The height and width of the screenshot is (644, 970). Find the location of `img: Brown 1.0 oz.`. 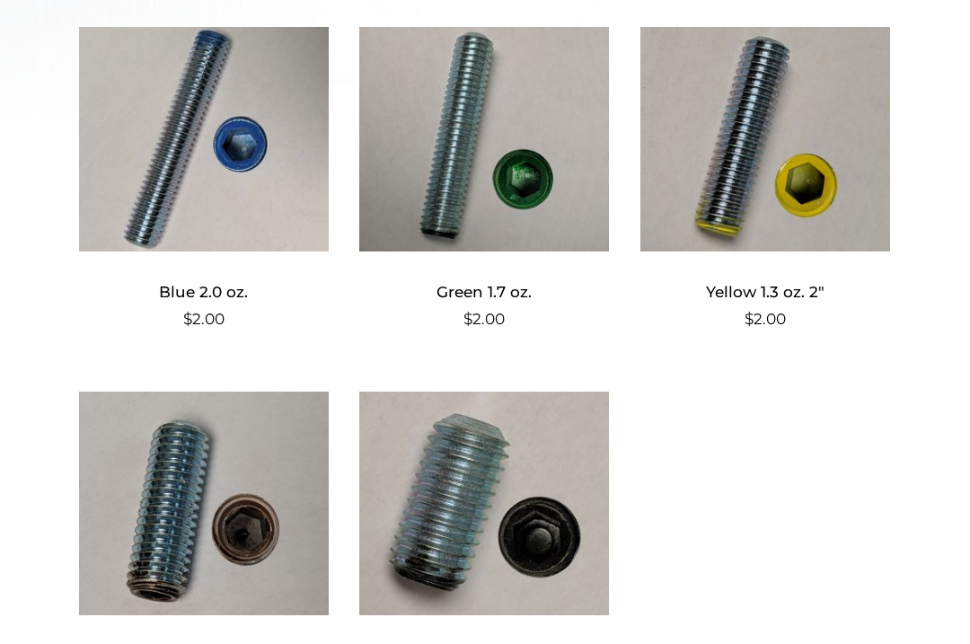

img: Brown 1.0 oz. is located at coordinates (204, 503).